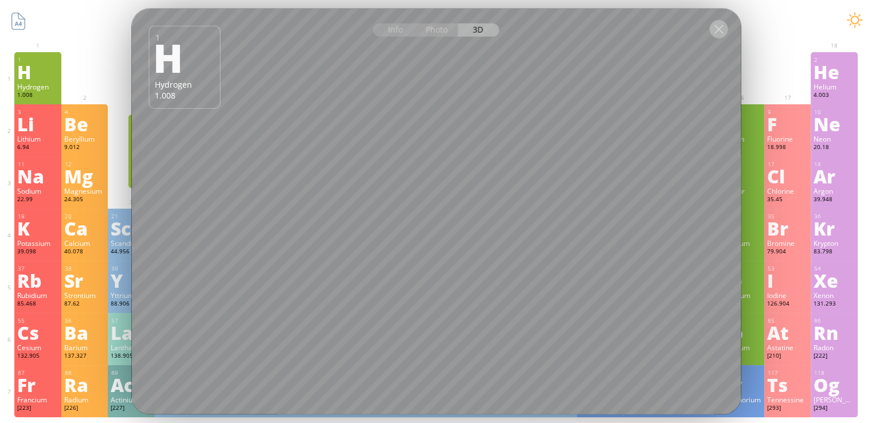 This screenshot has height=423, width=872. What do you see at coordinates (131, 356) in the screenshot?
I see `div: 138.905` at bounding box center [131, 356].